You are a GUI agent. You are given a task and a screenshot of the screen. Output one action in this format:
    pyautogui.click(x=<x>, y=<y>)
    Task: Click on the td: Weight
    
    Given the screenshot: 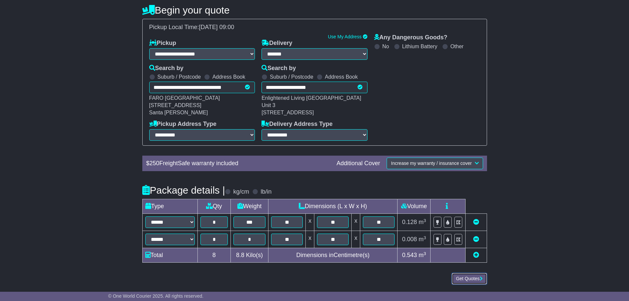 What is the action you would take?
    pyautogui.click(x=249, y=206)
    